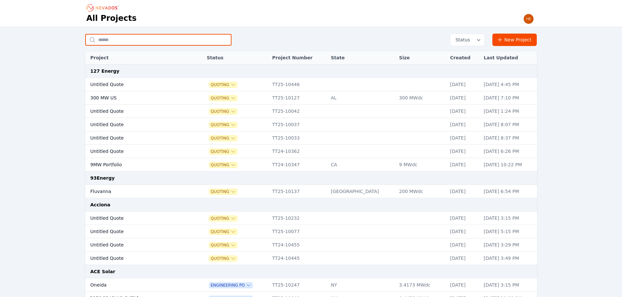 This screenshot has height=297, width=622. Describe the element at coordinates (298, 218) in the screenshot. I see `td: TT25-10232` at that location.